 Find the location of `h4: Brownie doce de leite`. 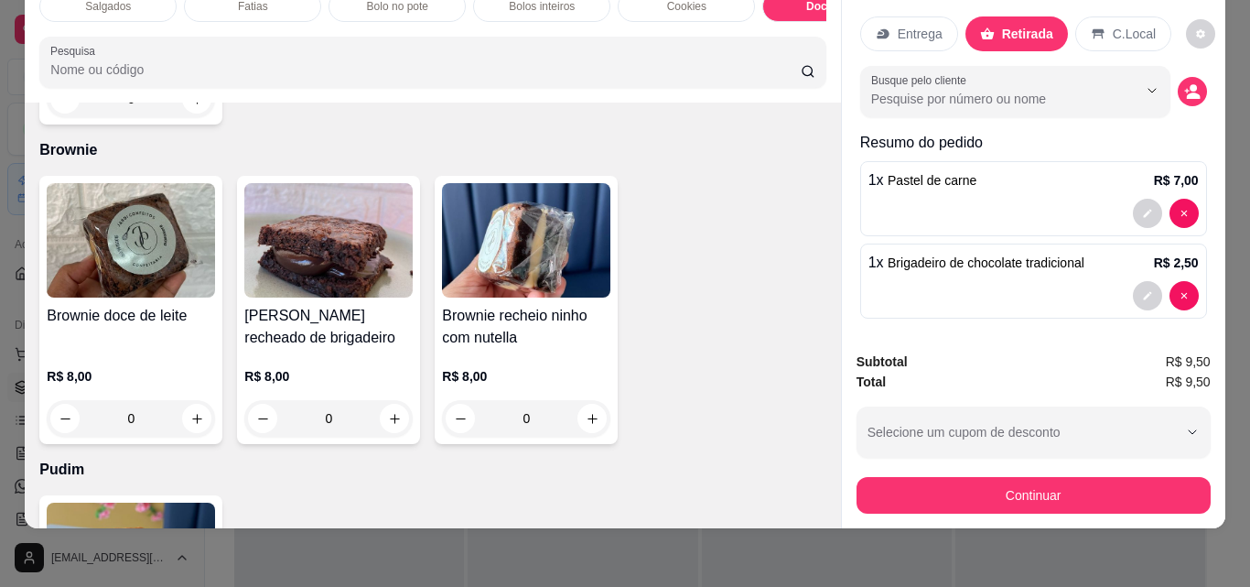

h4: Brownie doce de leite is located at coordinates (131, 316).